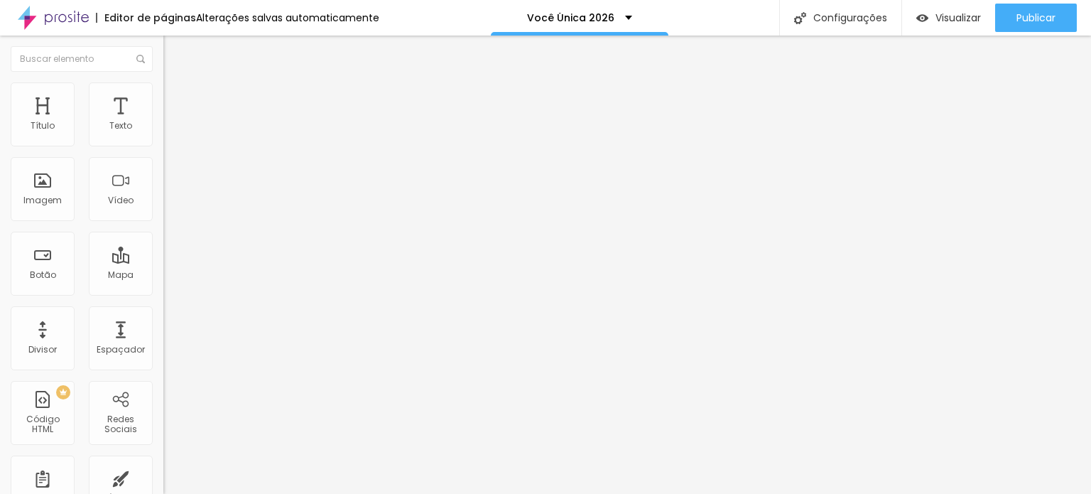 This screenshot has height=494, width=1091. What do you see at coordinates (288, 18) in the screenshot?
I see `div: Alterações salvas automaticamente` at bounding box center [288, 18].